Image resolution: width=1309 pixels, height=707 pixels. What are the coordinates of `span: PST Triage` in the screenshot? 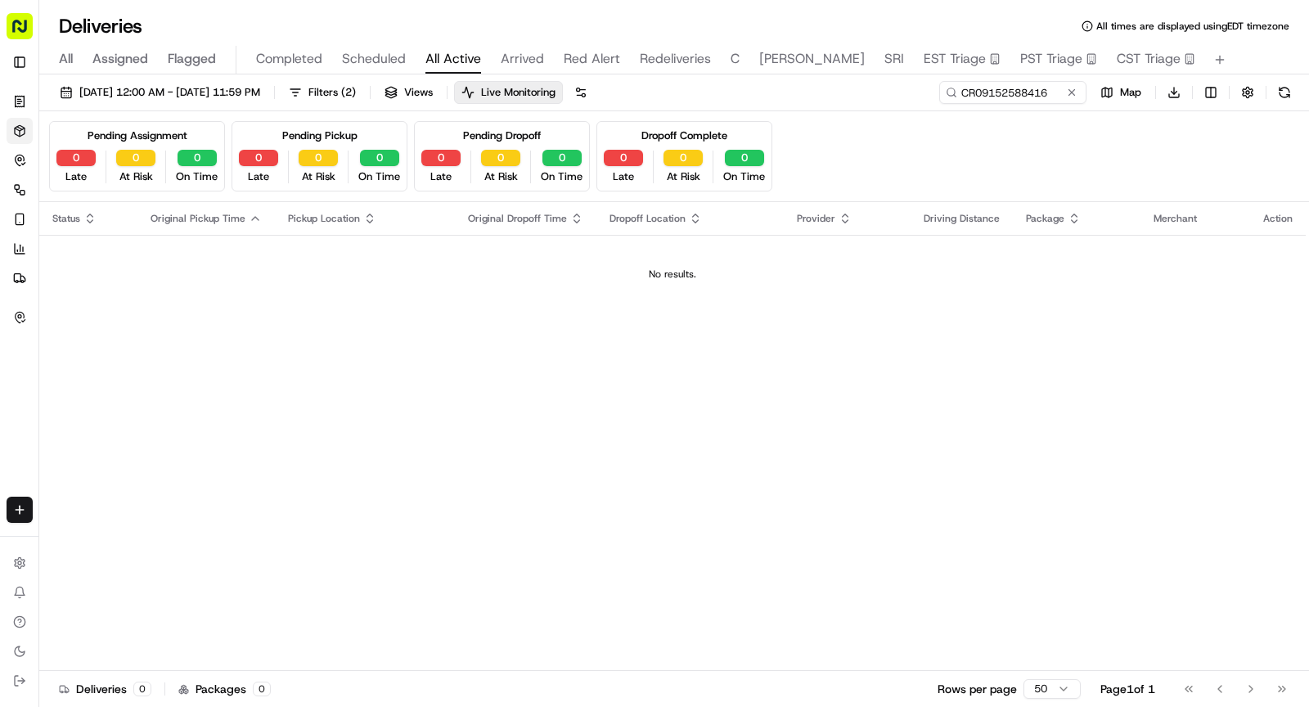 It's located at (1052, 59).